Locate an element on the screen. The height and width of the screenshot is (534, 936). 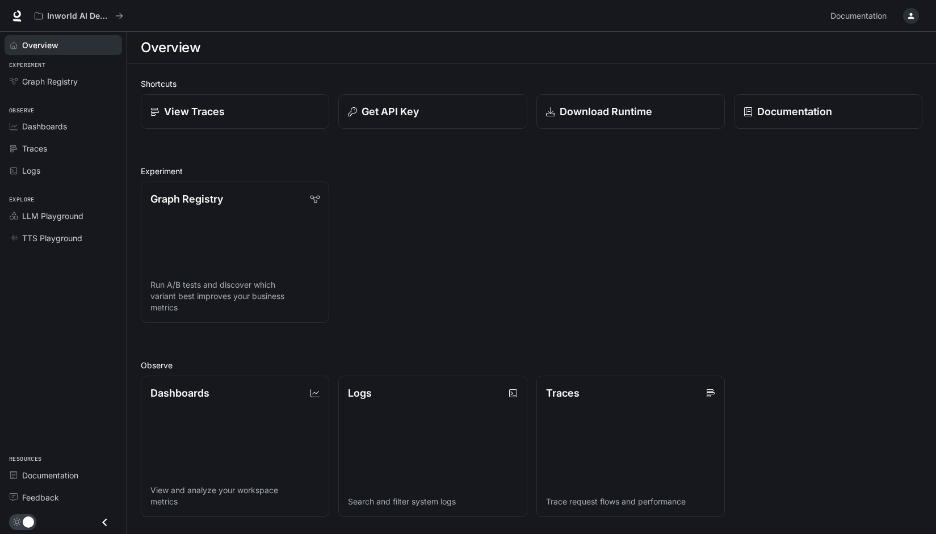
span: Dashboards is located at coordinates (44, 126).